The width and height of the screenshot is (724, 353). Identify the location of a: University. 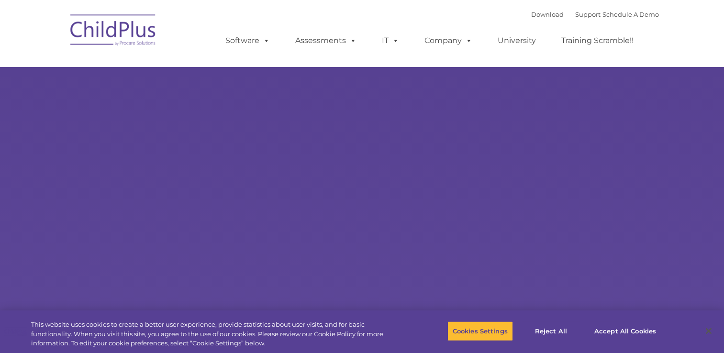
(517, 41).